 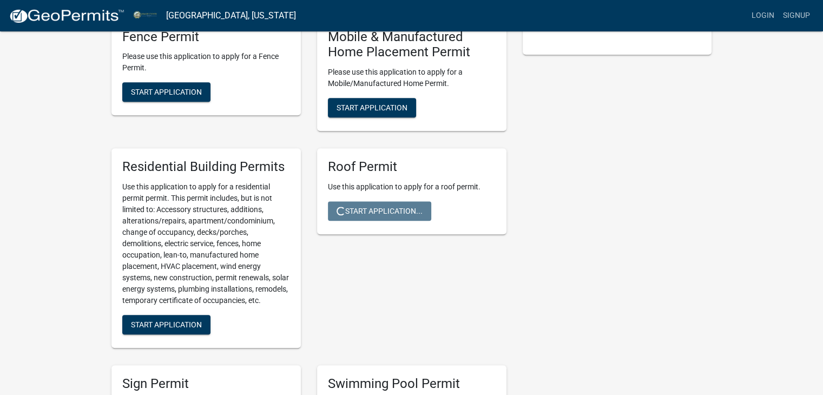 I want to click on h5: Mobile & Manufactured Home Placement Permit, so click(x=412, y=45).